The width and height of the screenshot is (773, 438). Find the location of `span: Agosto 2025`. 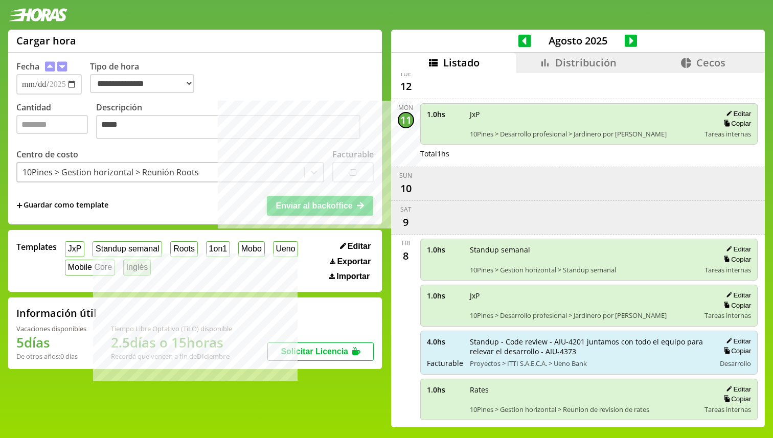

span: Agosto 2025 is located at coordinates (578, 40).